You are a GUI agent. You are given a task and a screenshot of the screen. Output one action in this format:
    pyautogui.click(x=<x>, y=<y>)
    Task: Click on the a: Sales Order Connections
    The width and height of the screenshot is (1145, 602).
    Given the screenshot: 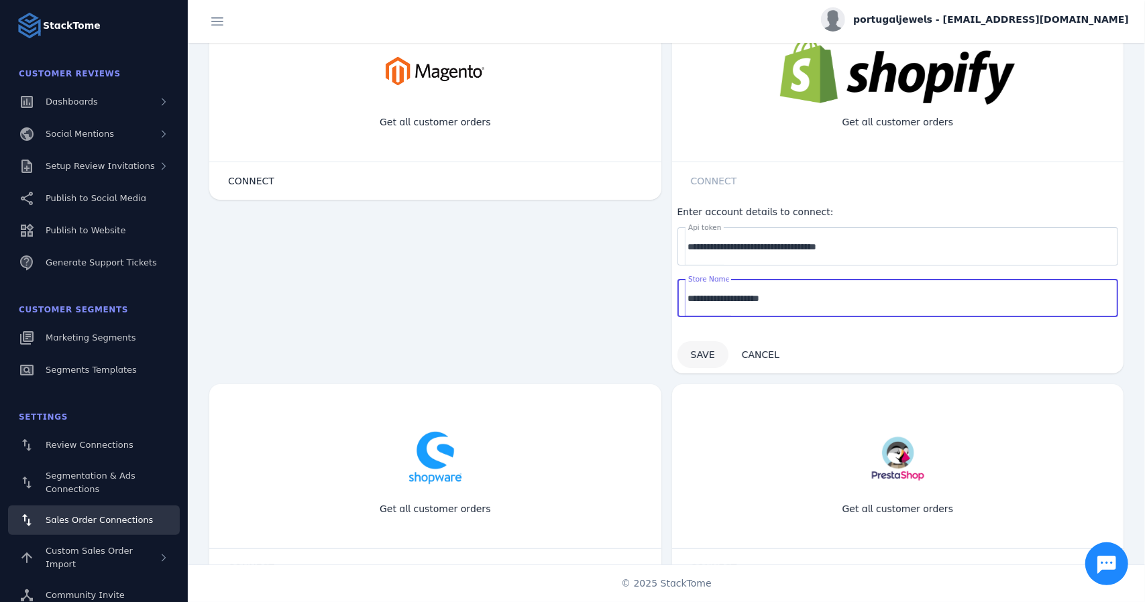 What is the action you would take?
    pyautogui.click(x=94, y=520)
    